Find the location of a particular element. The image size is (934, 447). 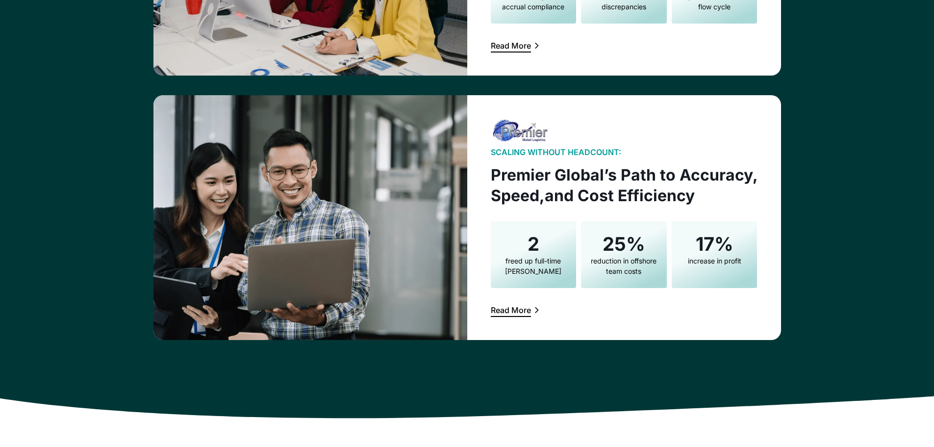

div: Chat Widget is located at coordinates (910, 423).